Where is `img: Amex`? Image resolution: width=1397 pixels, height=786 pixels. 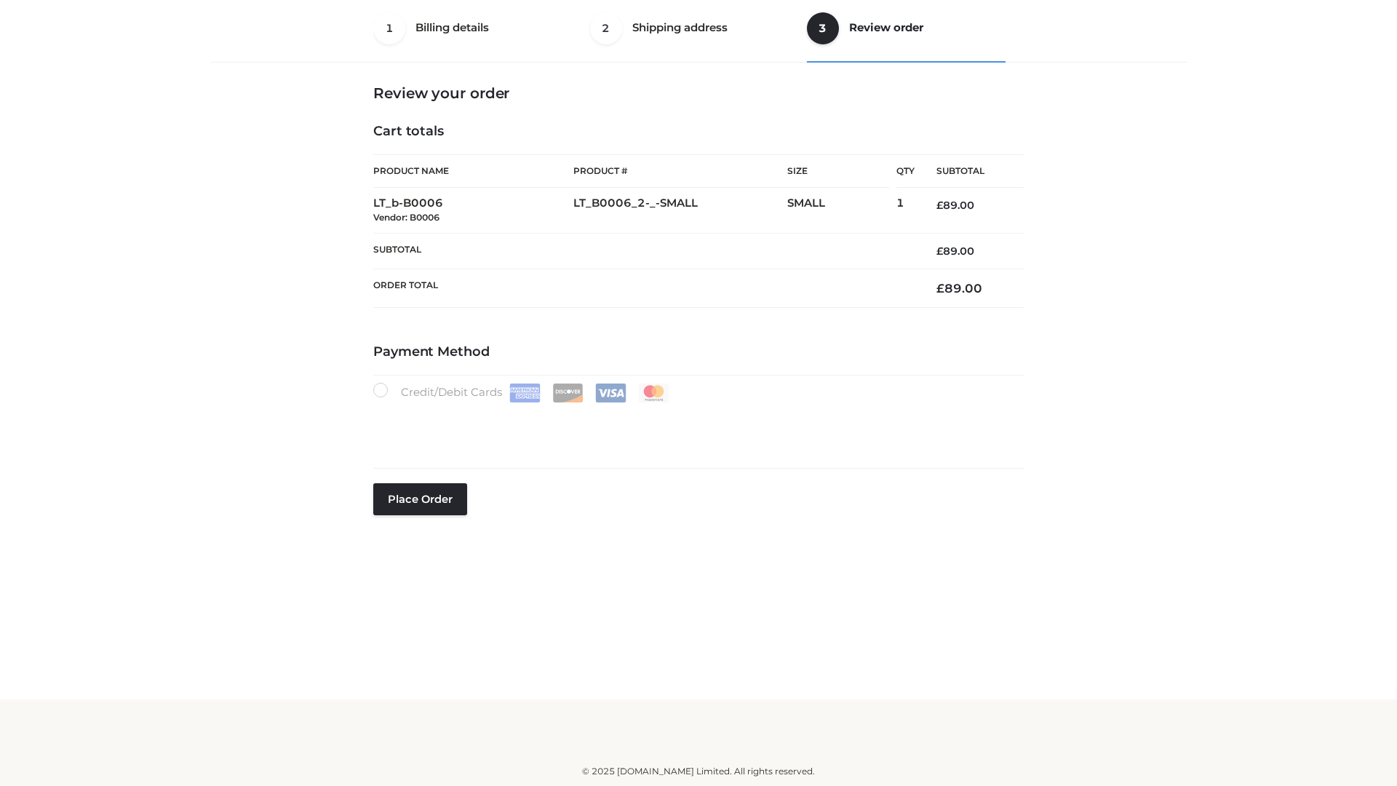
img: Amex is located at coordinates (525, 393).